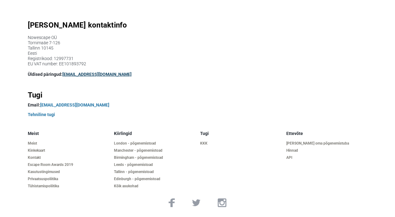 This screenshot has width=395, height=217. What do you see at coordinates (68, 186) in the screenshot?
I see `a: Tühistamispoliitika` at bounding box center [68, 186].